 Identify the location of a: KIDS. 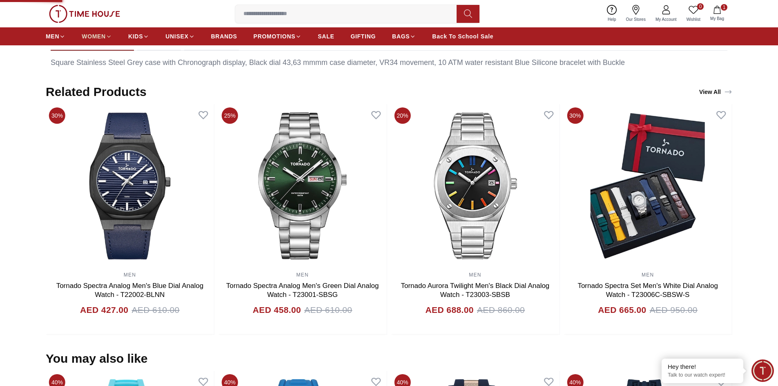
(139, 36).